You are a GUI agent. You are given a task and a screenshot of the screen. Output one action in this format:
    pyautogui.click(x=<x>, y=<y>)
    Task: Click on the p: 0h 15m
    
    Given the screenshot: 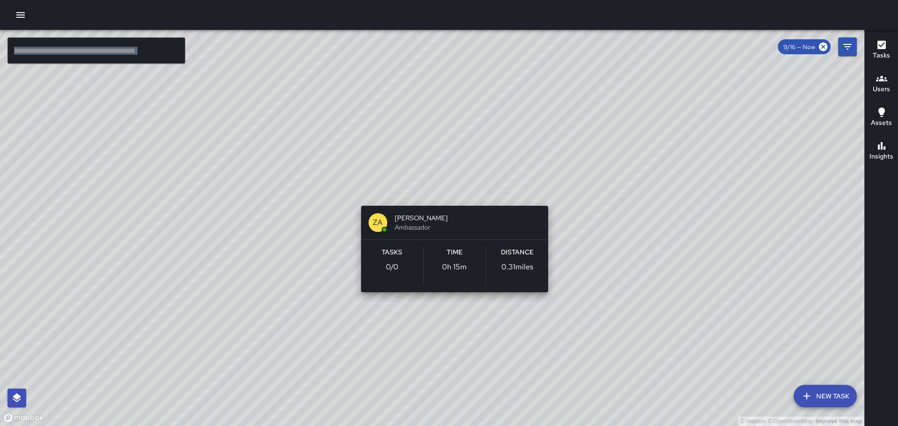 What is the action you would take?
    pyautogui.click(x=454, y=267)
    